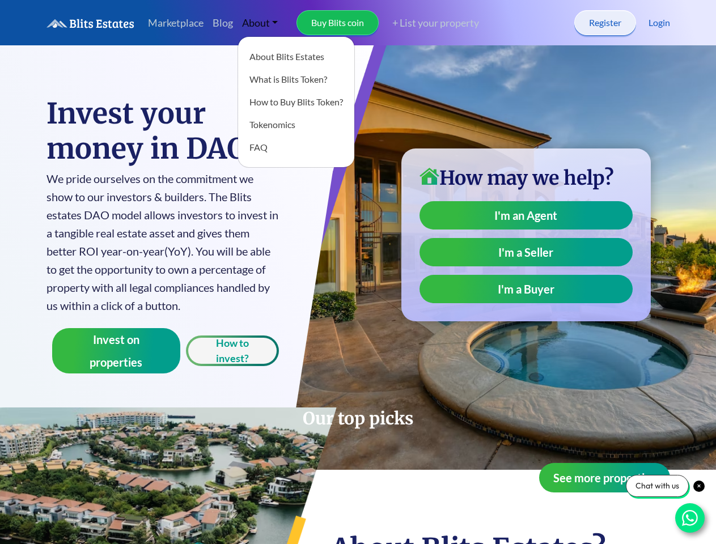  Describe the element at coordinates (116, 351) in the screenshot. I see `button: Invest on properties` at that location.